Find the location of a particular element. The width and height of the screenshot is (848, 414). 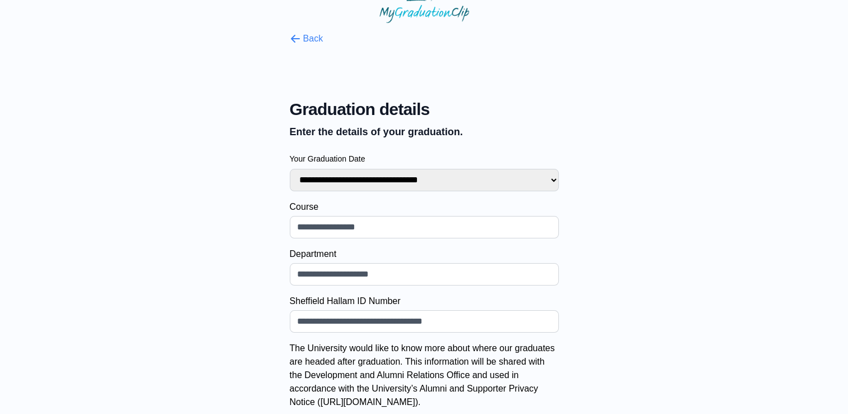

label: Your Graduation Date is located at coordinates (425, 159).